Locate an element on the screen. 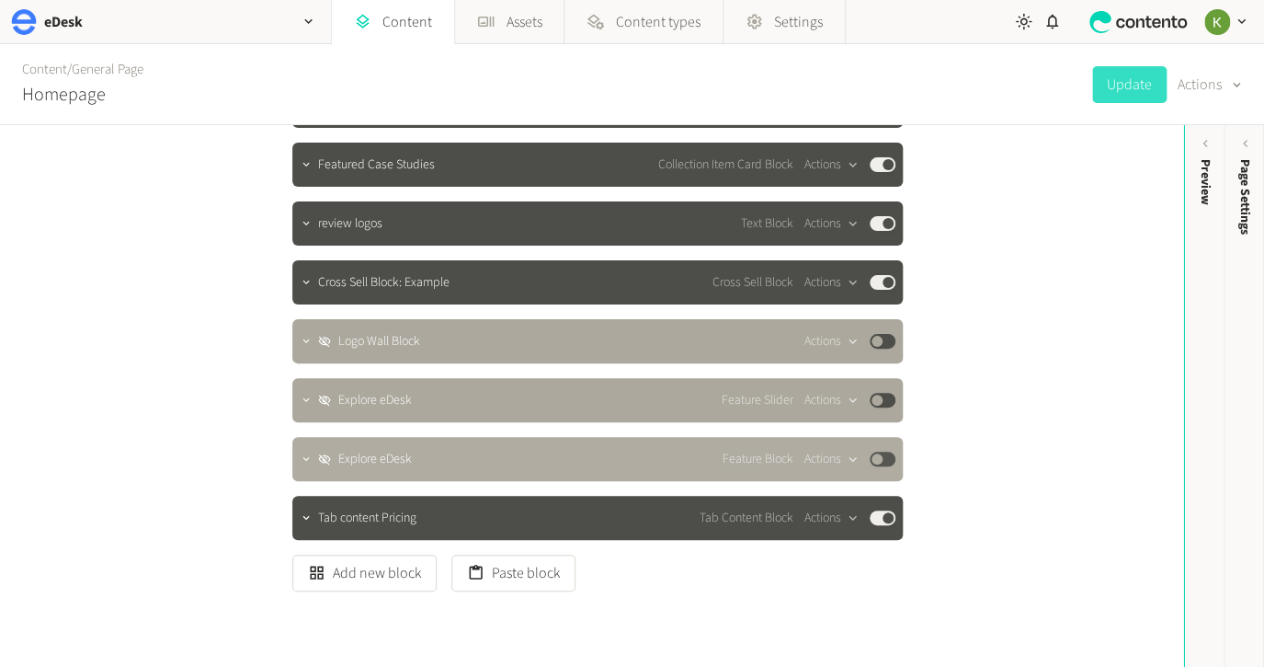  span: Featured Case Studies is located at coordinates (376, 165).